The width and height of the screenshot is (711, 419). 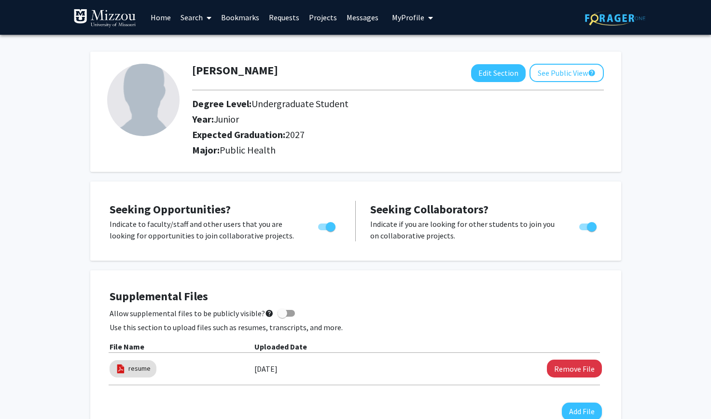 What do you see at coordinates (226, 119) in the screenshot?
I see `span: Junior` at bounding box center [226, 119].